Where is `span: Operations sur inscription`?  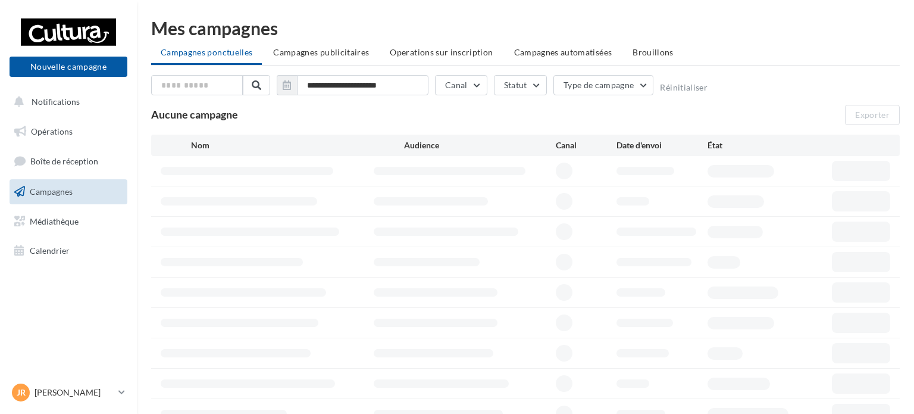 span: Operations sur inscription is located at coordinates (441, 52).